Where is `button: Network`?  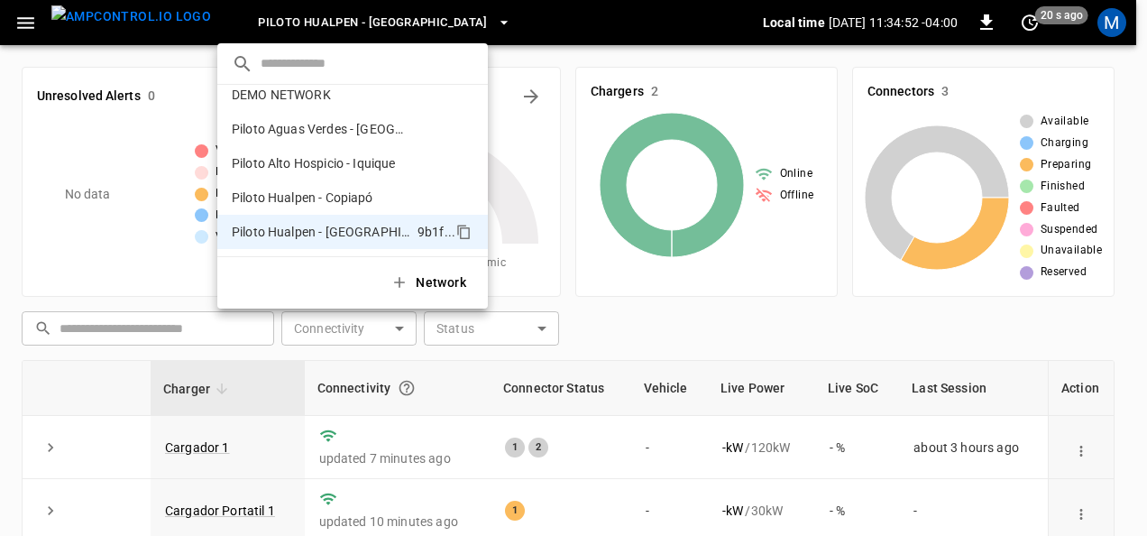
button: Network is located at coordinates (430, 282).